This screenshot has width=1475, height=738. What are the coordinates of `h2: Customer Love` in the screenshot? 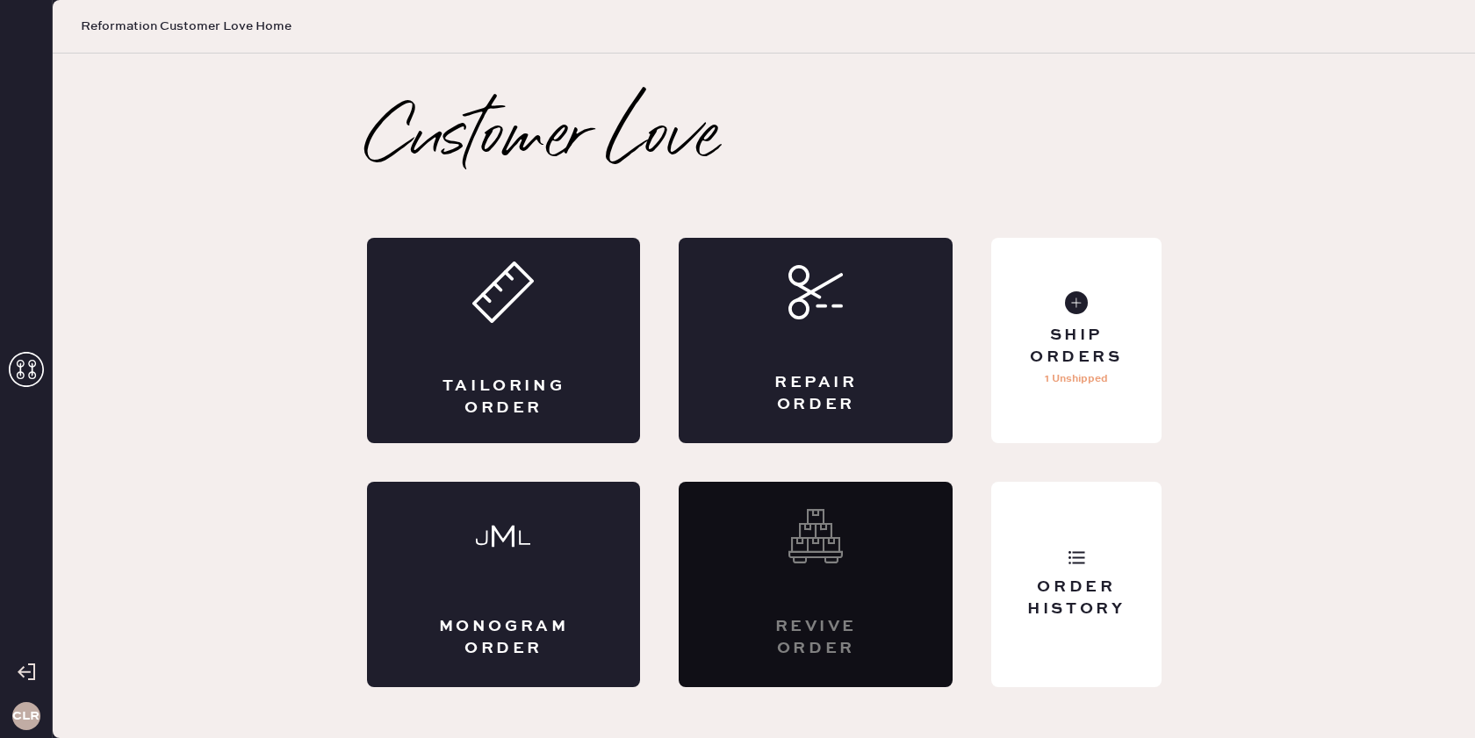 It's located at (543, 140).